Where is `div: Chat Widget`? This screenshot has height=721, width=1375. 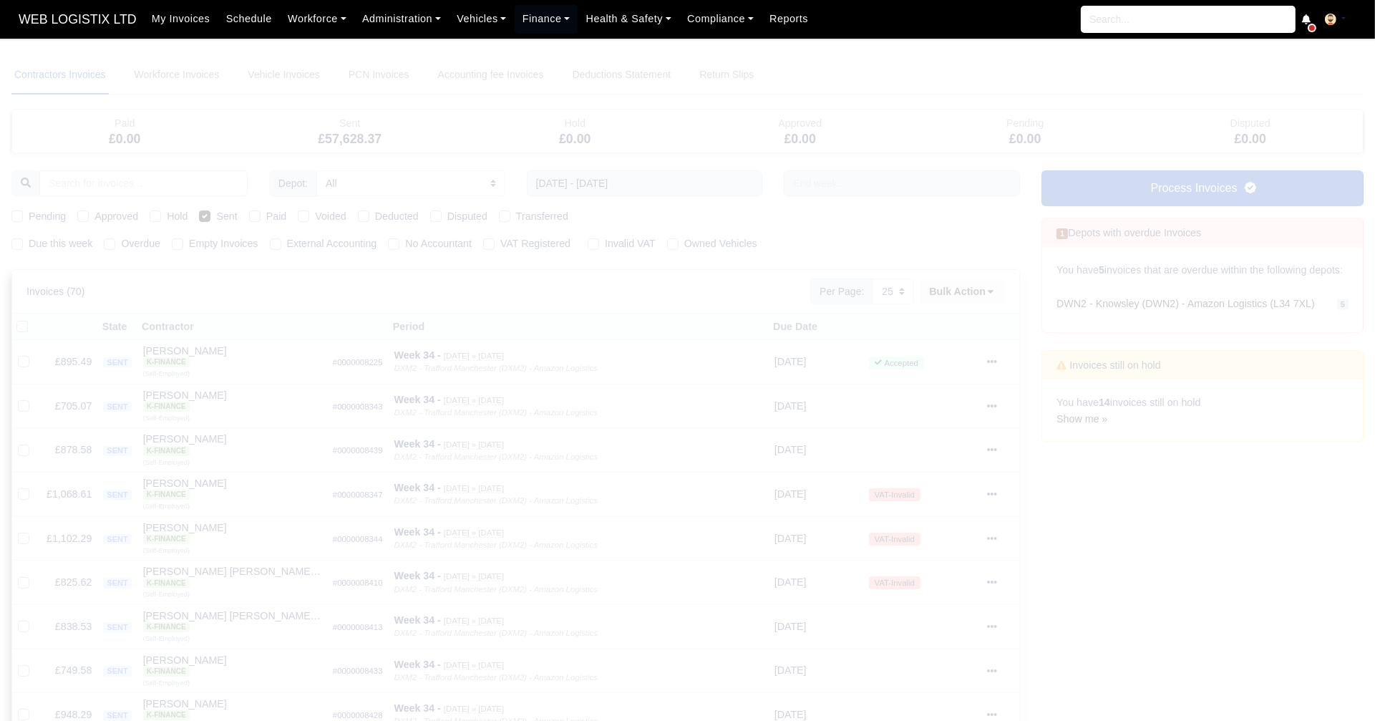
div: Chat Widget is located at coordinates (1246, 638).